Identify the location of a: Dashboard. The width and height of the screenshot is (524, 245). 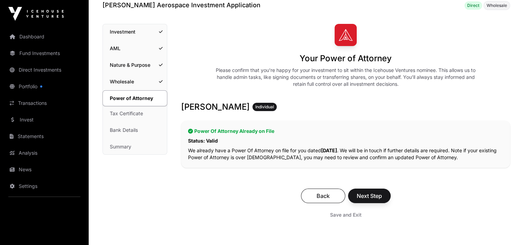
(44, 37).